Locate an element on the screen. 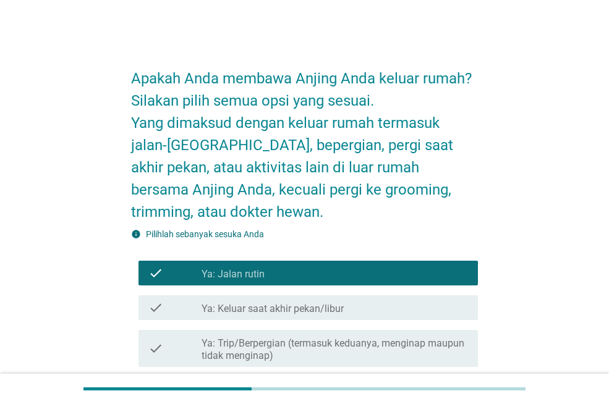 The image size is (609, 404). i: info is located at coordinates (136, 234).